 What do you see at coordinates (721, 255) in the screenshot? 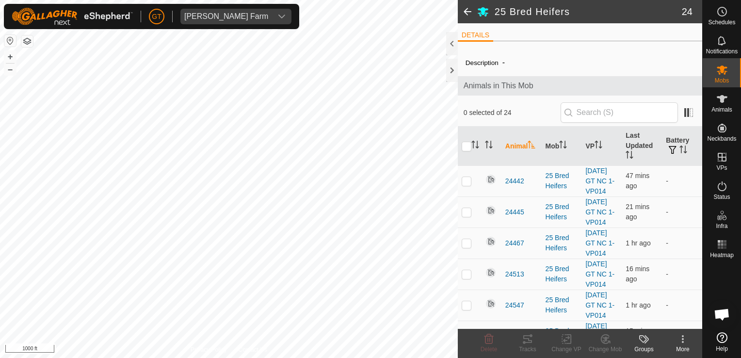
I see `span: Heatmap` at bounding box center [721, 255].